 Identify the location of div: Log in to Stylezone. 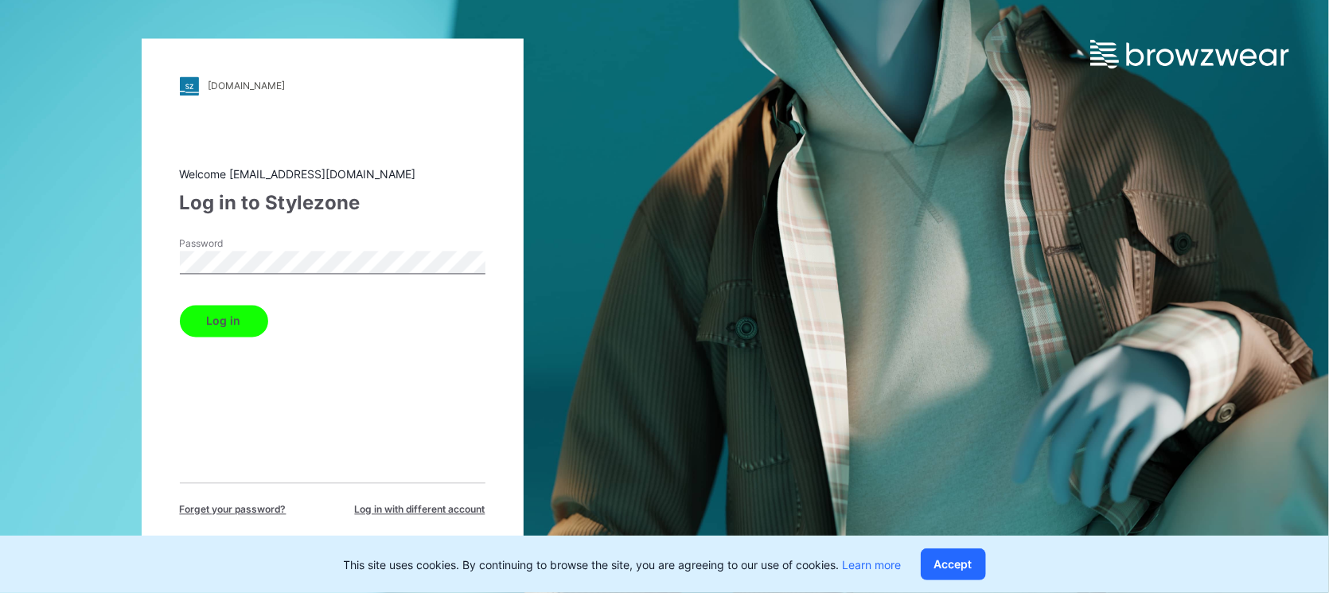
(333, 203).